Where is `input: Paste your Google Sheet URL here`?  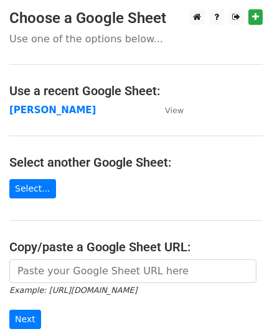
input: Paste your Google Sheet URL here is located at coordinates (132, 271).